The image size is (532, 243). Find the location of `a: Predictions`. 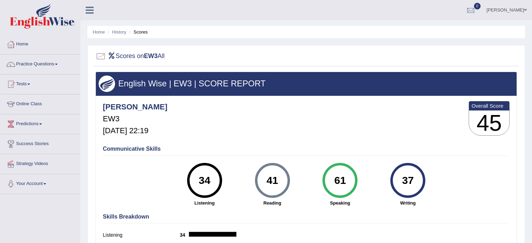

a: Predictions is located at coordinates (40, 123).